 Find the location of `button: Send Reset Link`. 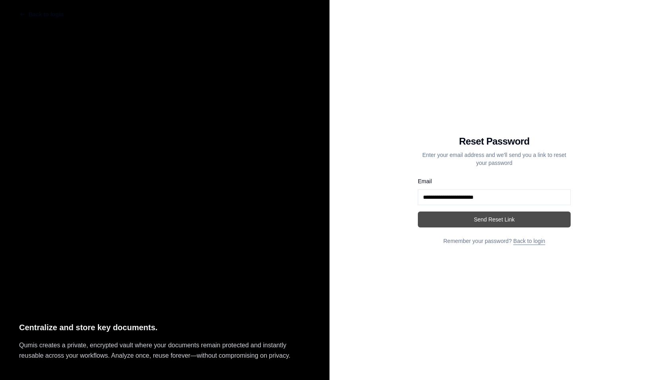

button: Send Reset Link is located at coordinates (495, 219).